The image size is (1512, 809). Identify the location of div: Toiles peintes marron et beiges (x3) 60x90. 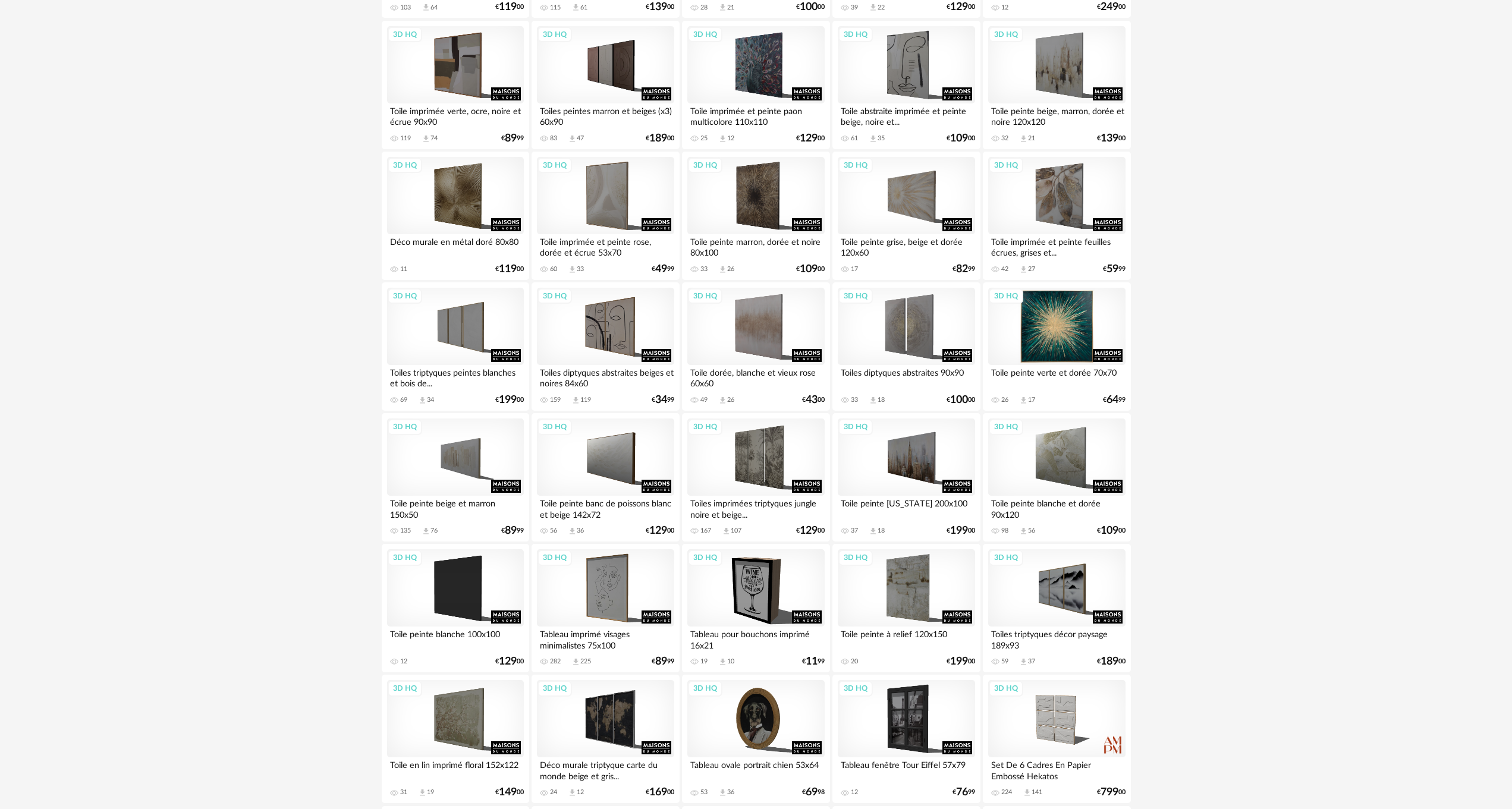
(605, 115).